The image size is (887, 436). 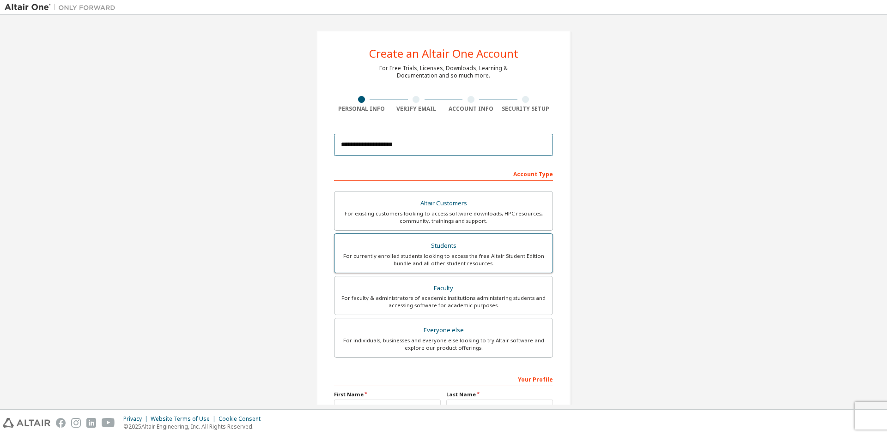 I want to click on div: For currently enrolled students looking to access the free Altair Student Edition bundle and all ..., so click(x=443, y=260).